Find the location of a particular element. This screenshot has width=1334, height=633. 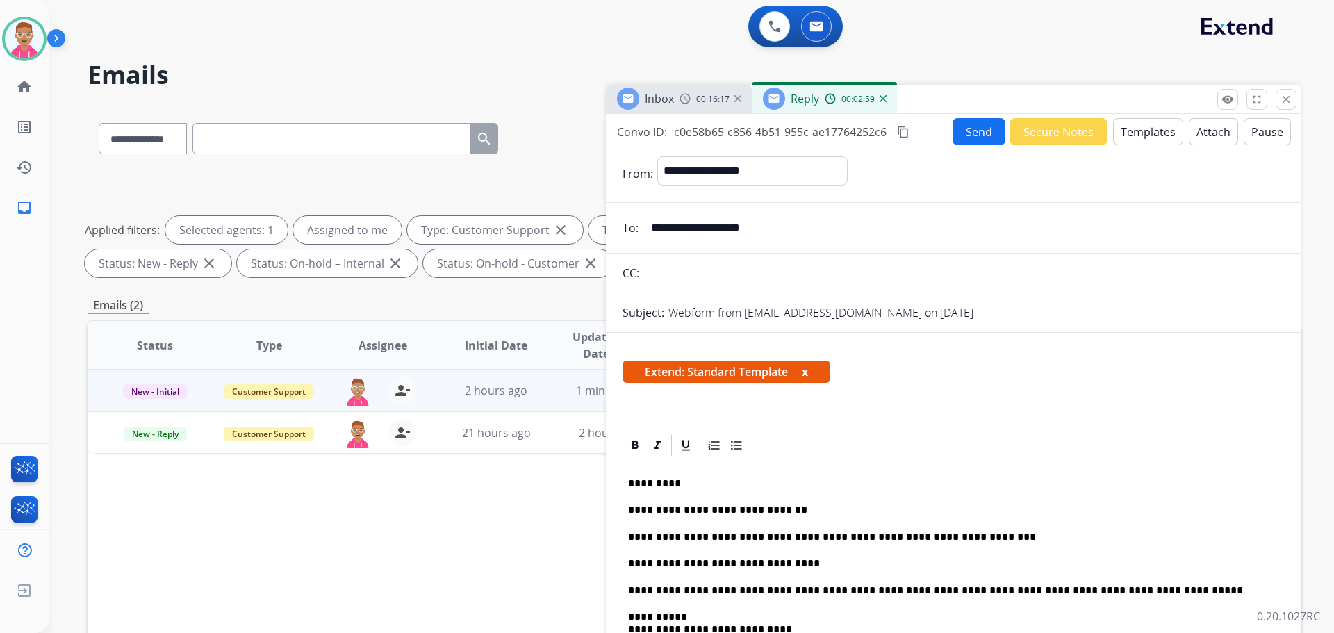

div: Bullet List is located at coordinates (737, 445).